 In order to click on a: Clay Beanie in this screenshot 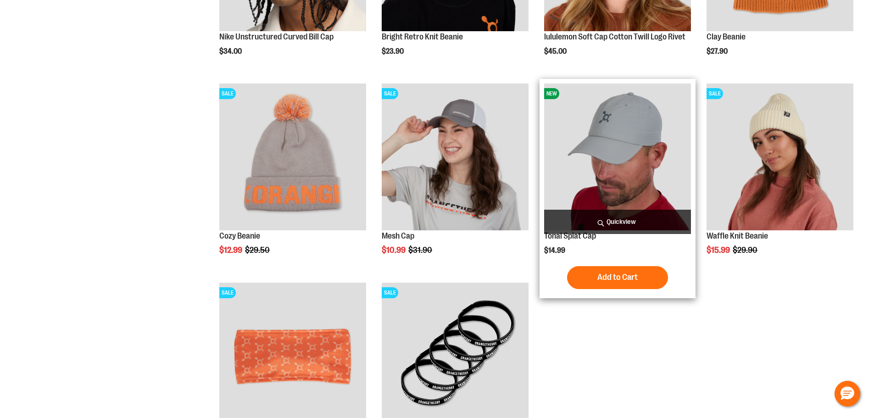, I will do `click(726, 37)`.